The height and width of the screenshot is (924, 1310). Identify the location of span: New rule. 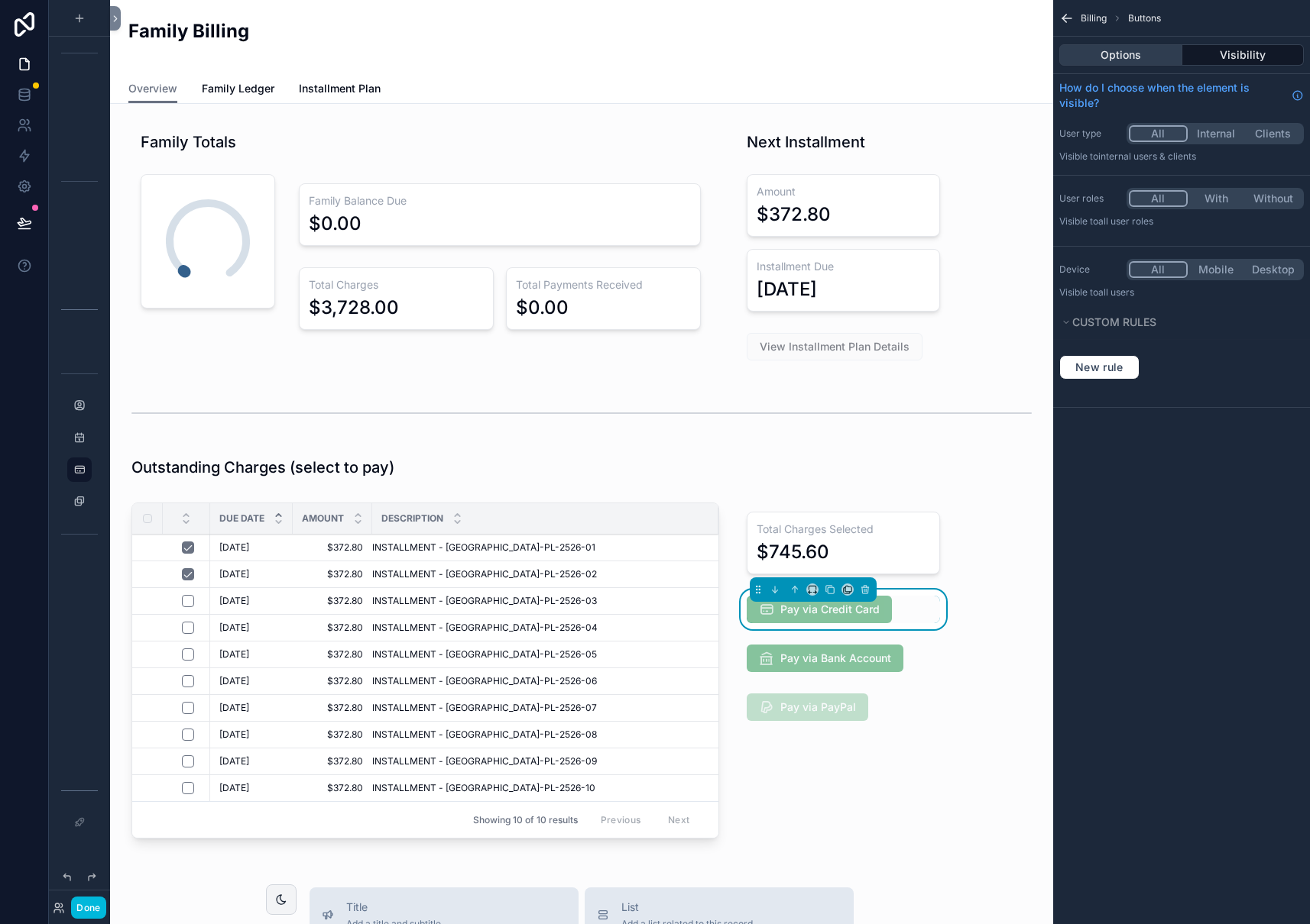
(1099, 367).